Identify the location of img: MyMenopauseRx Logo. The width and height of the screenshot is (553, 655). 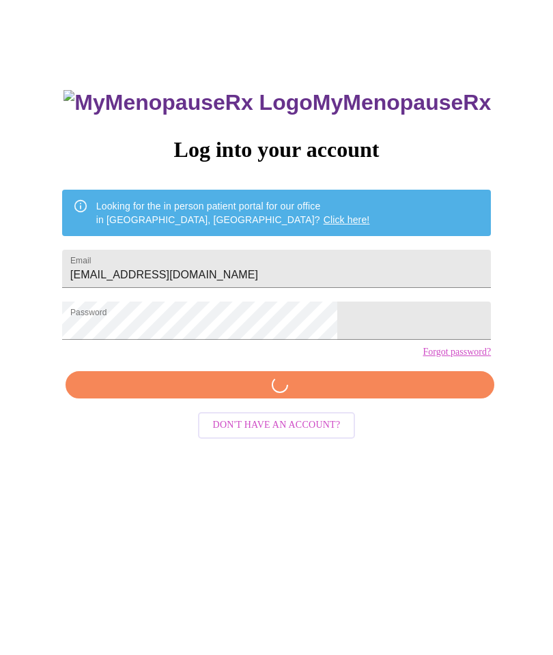
(188, 102).